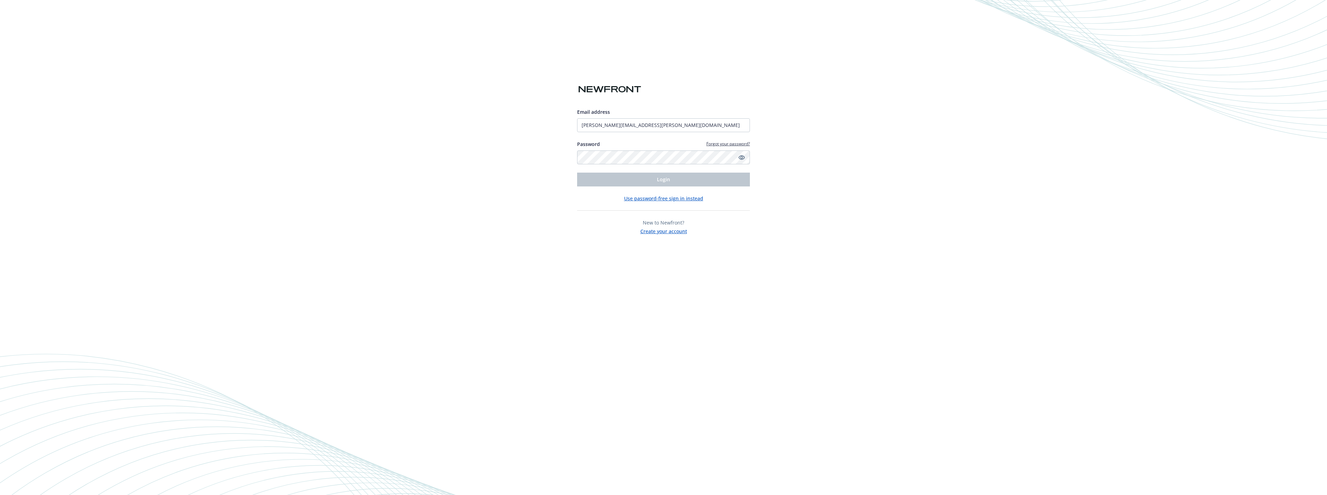 This screenshot has height=495, width=1327. I want to click on button: Use password-free sign in instead, so click(664, 198).